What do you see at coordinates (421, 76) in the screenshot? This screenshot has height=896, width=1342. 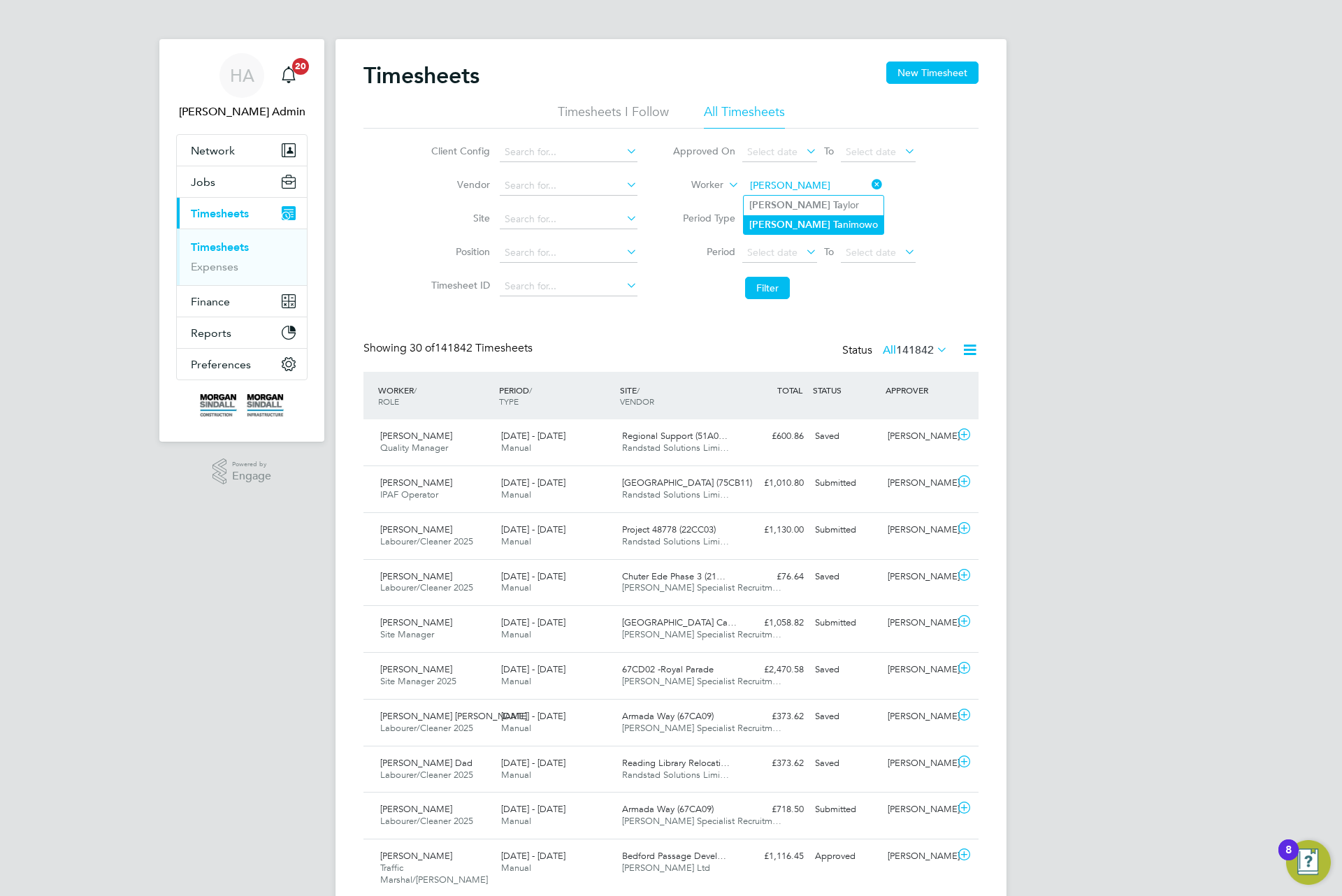 I see `h2: Timesheets` at bounding box center [421, 76].